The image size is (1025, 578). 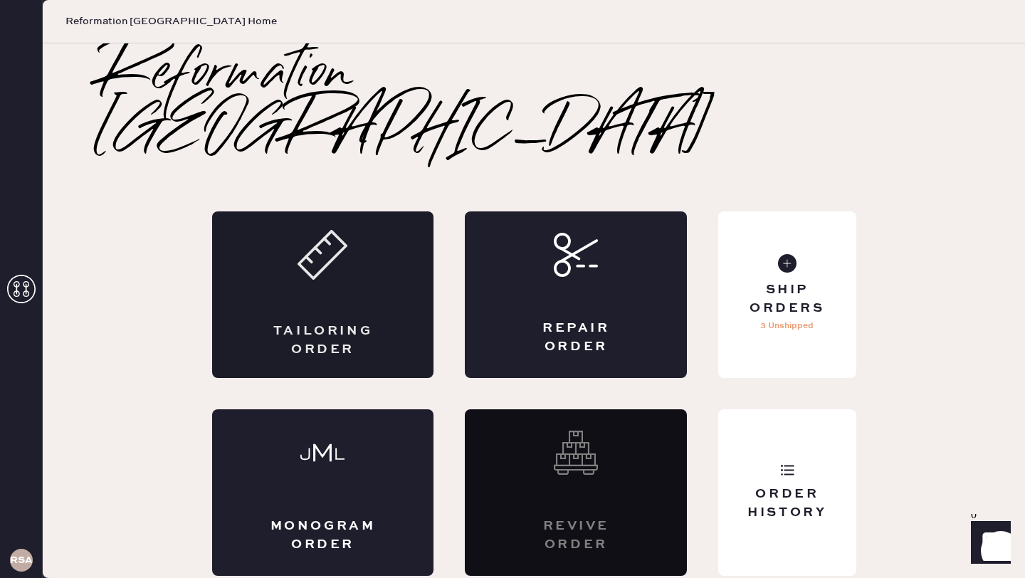 What do you see at coordinates (323, 535) in the screenshot?
I see `div: Monogram Order` at bounding box center [323, 535].